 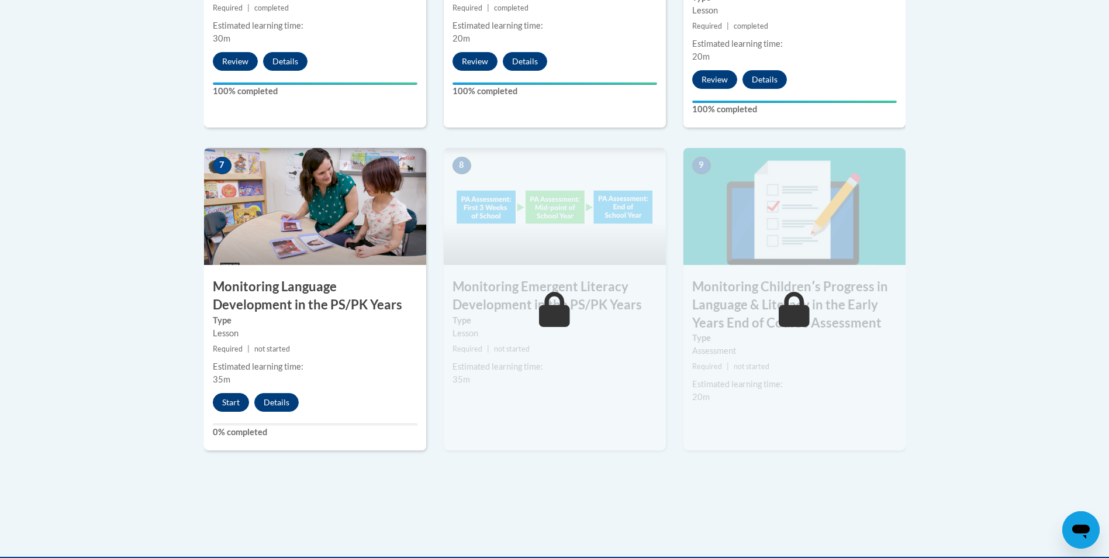 I want to click on span: 7, so click(x=222, y=165).